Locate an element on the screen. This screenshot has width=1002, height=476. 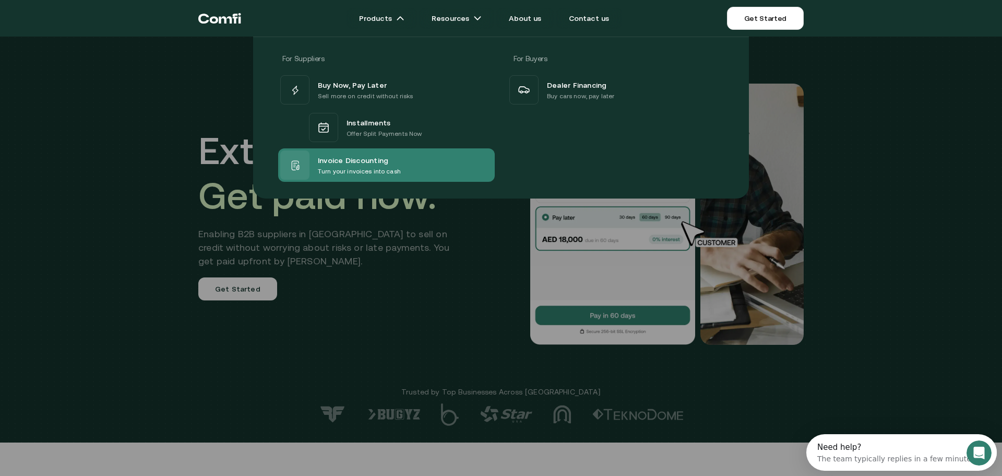
a: Resourcesarrow icons is located at coordinates (457, 18).